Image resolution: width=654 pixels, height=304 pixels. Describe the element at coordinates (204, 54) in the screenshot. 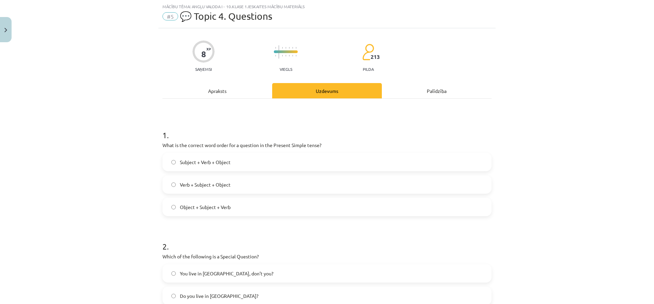

I see `div: 8` at that location.